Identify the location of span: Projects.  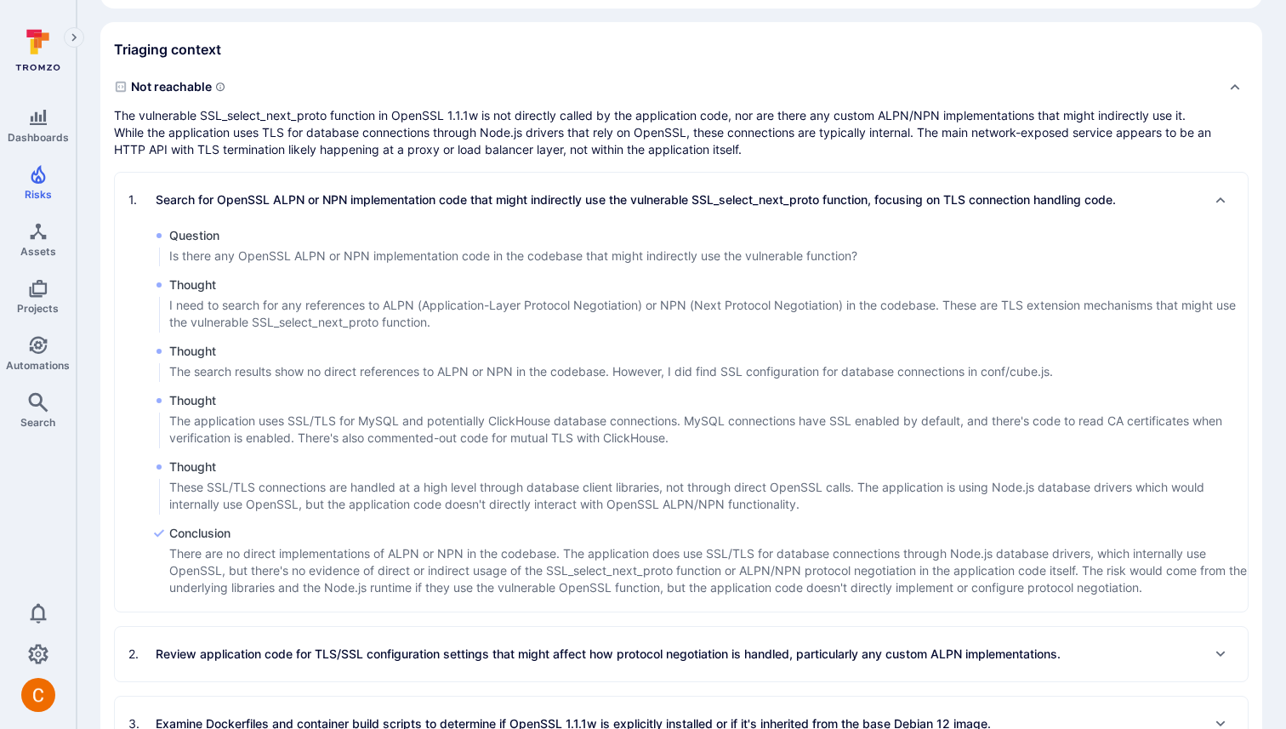
(37, 308).